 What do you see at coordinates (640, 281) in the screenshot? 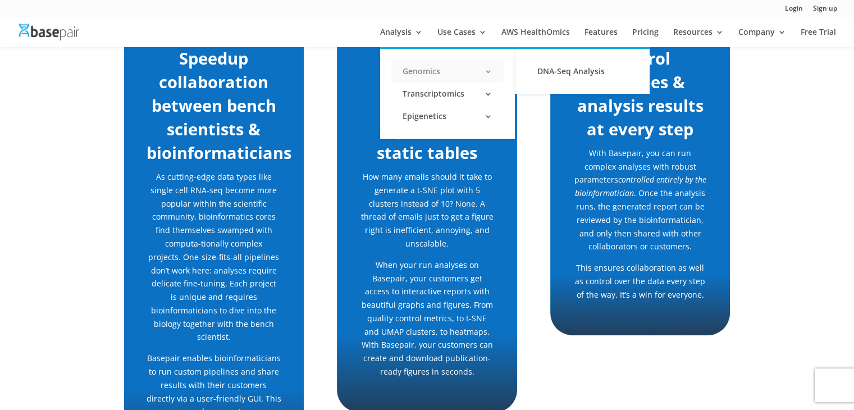
I see `p: This ensures collaboration as well as control over the data every step of the way. It’s a win for...` at bounding box center [640, 281].